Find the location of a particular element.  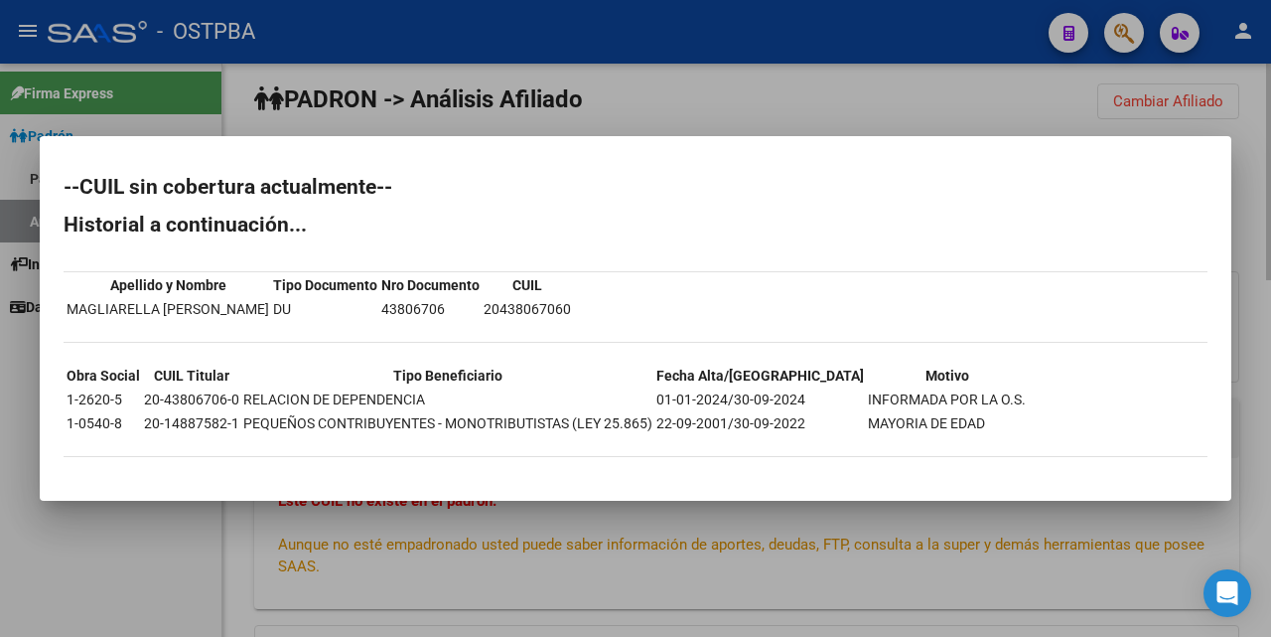

td: 20-14887582-1 is located at coordinates (192, 423).